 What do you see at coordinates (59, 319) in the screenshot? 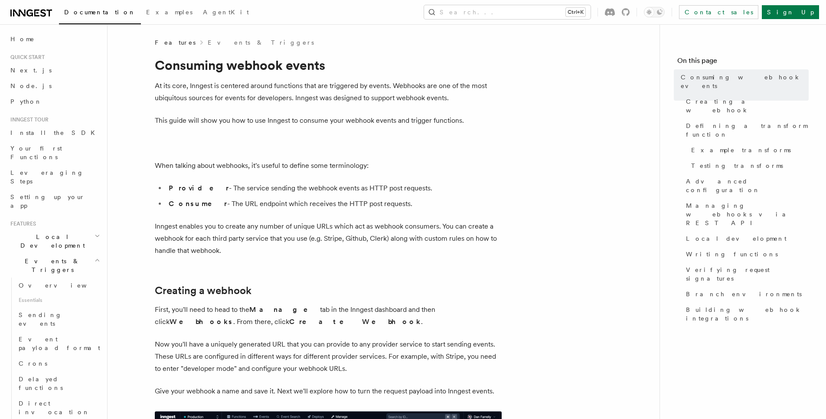
I see `a: Sending events` at bounding box center [59, 319].